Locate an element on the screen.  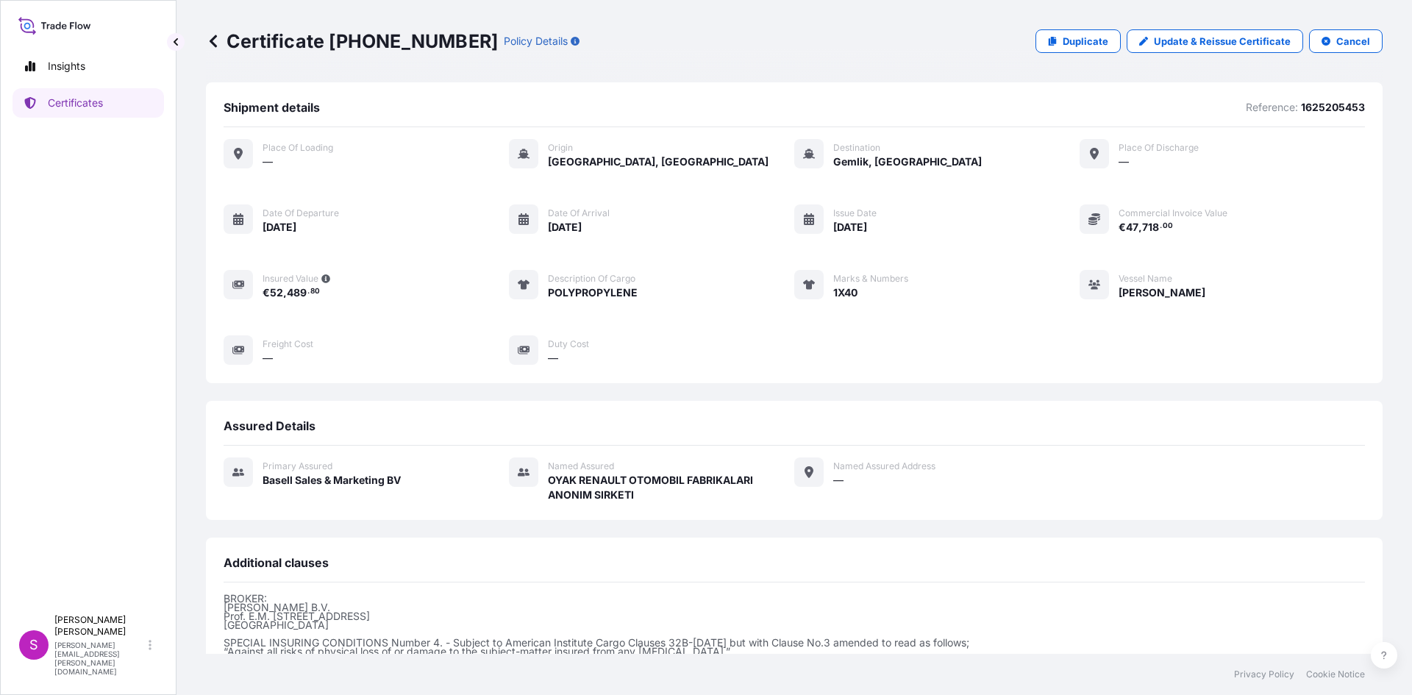
span: 47 is located at coordinates (1132, 227).